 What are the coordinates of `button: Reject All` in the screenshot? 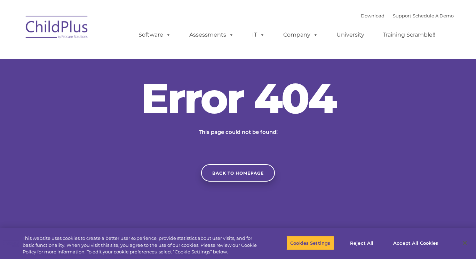 It's located at (362, 243).